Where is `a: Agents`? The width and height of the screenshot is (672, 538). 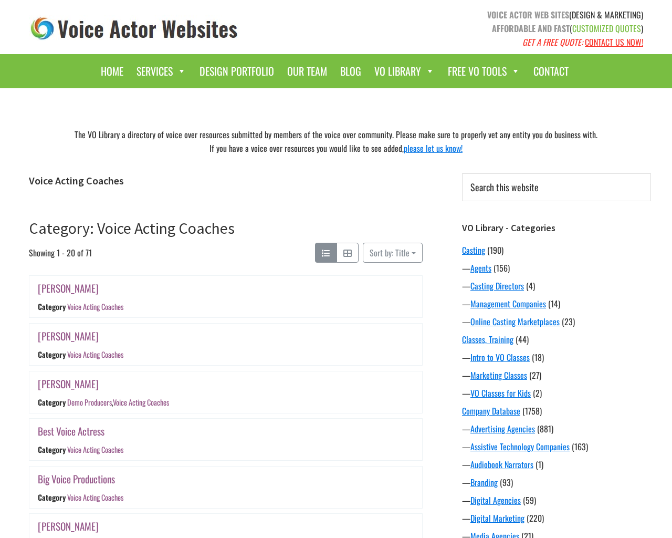
a: Agents is located at coordinates (481, 268).